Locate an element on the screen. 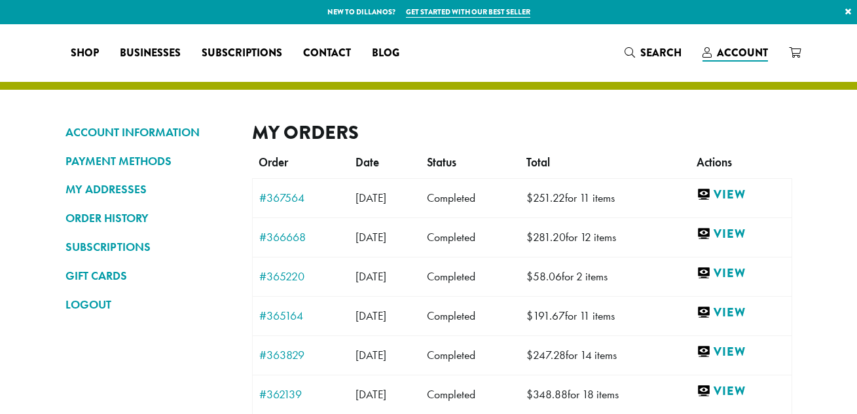 The width and height of the screenshot is (857, 414). a: #362139 is located at coordinates (301, 394).